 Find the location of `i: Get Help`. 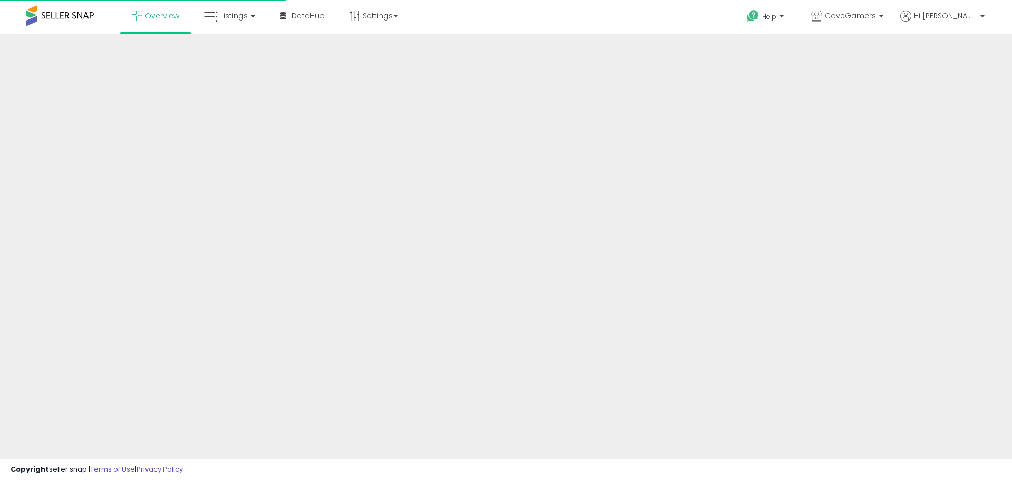

i: Get Help is located at coordinates (753, 16).